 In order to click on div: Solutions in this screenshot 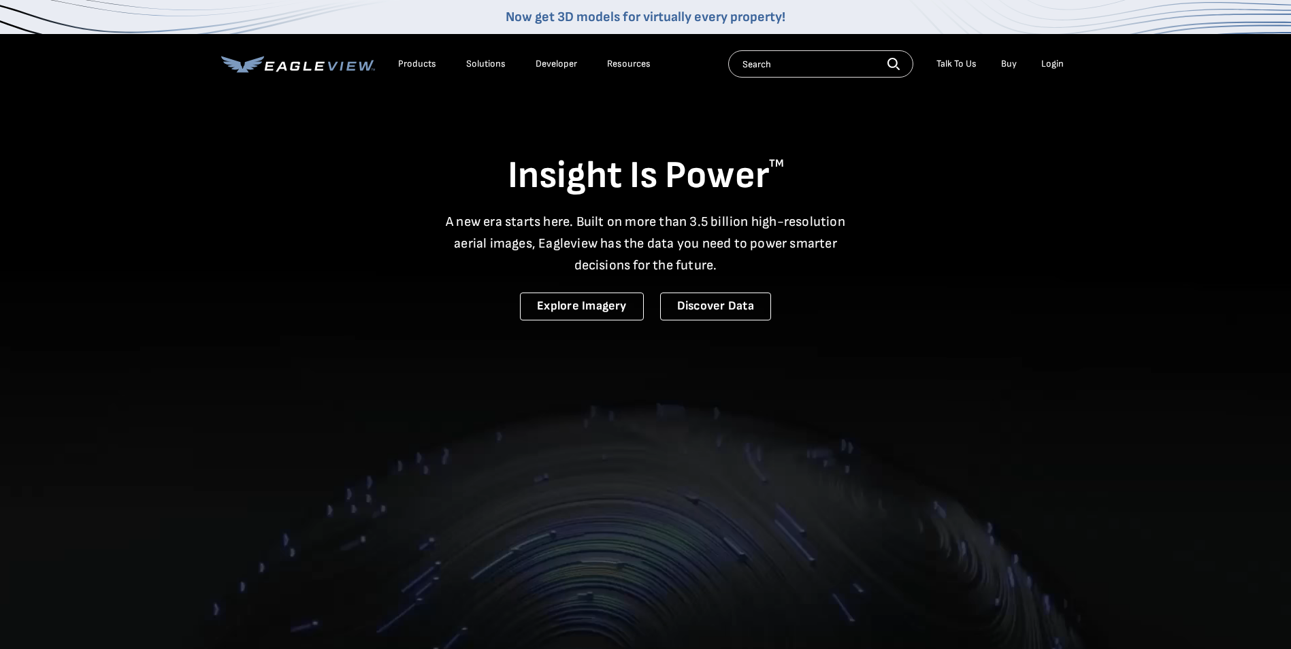, I will do `click(486, 64)`.